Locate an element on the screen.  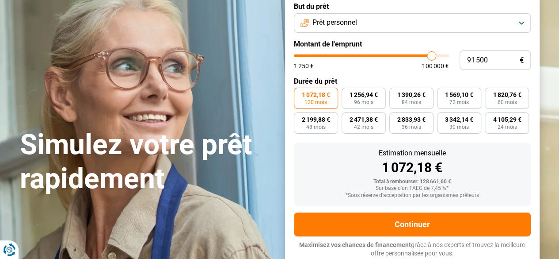
span: 48 mois is located at coordinates (316, 127).